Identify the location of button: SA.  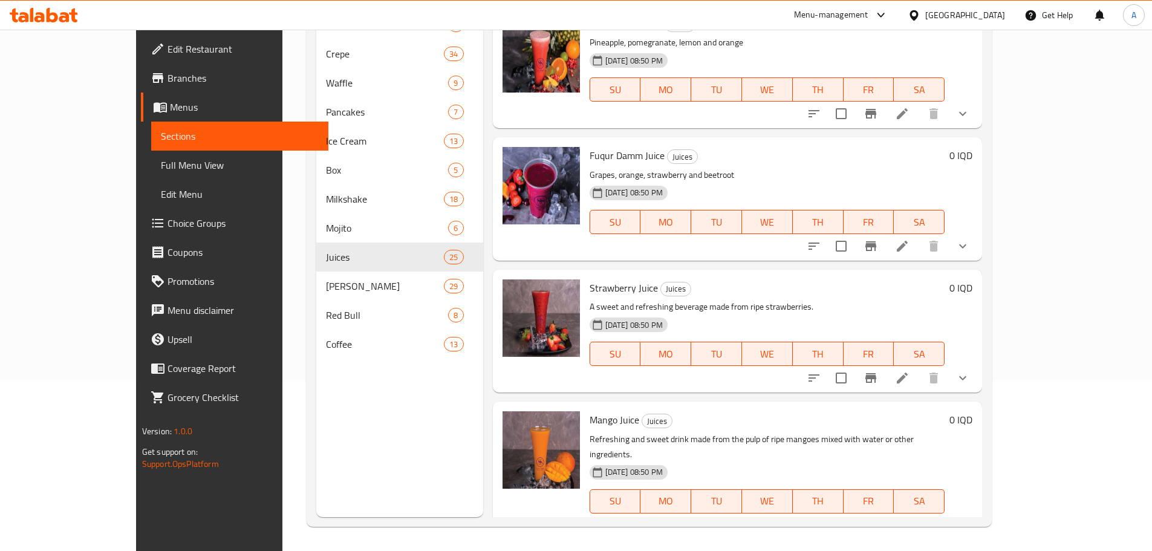
(919, 222).